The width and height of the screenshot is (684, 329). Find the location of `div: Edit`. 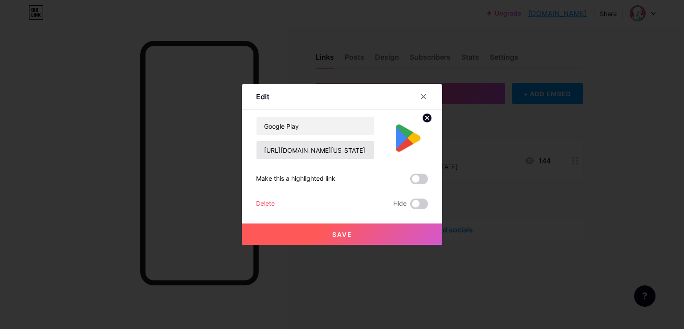

div: Edit is located at coordinates (263, 97).